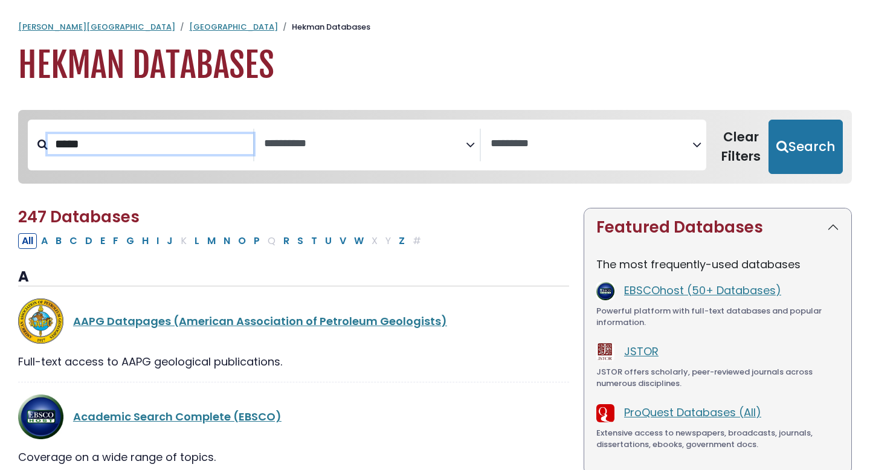 Image resolution: width=870 pixels, height=470 pixels. Describe the element at coordinates (103, 241) in the screenshot. I see `button: Filter Results E` at that location.